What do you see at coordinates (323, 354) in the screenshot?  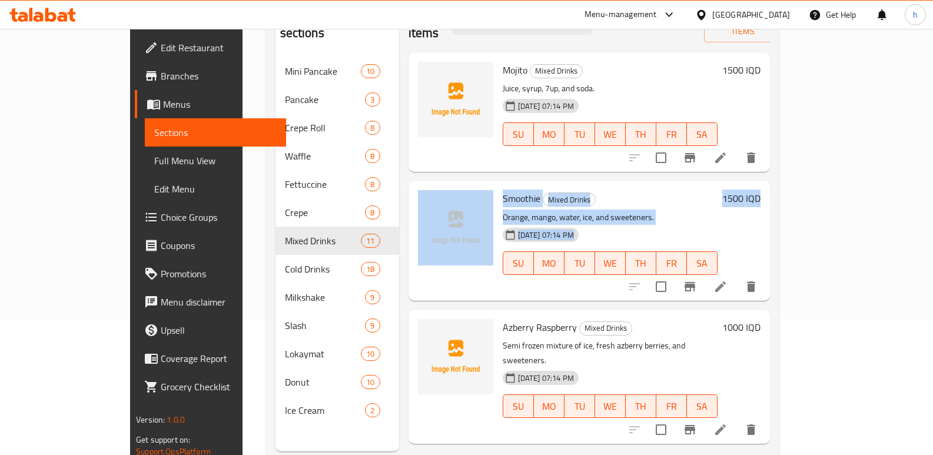 I see `div: Lokaymat` at bounding box center [323, 354].